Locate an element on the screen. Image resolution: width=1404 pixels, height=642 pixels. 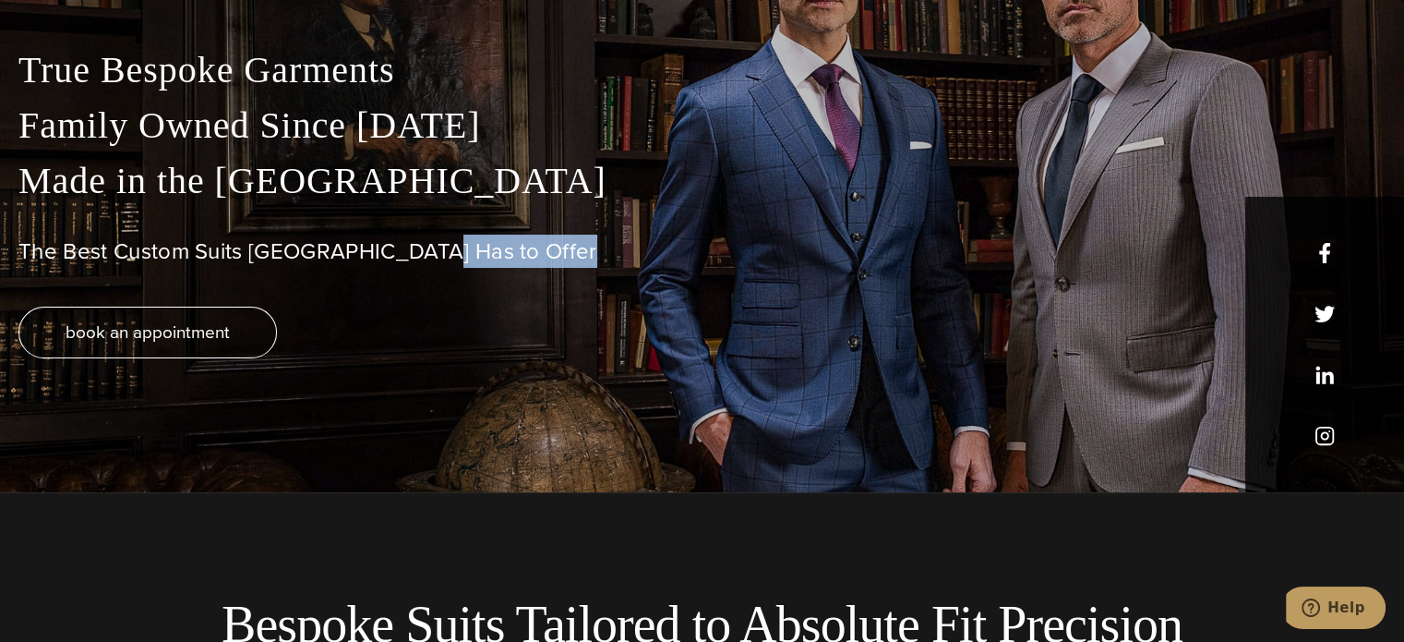
span: Help is located at coordinates (60, 21).